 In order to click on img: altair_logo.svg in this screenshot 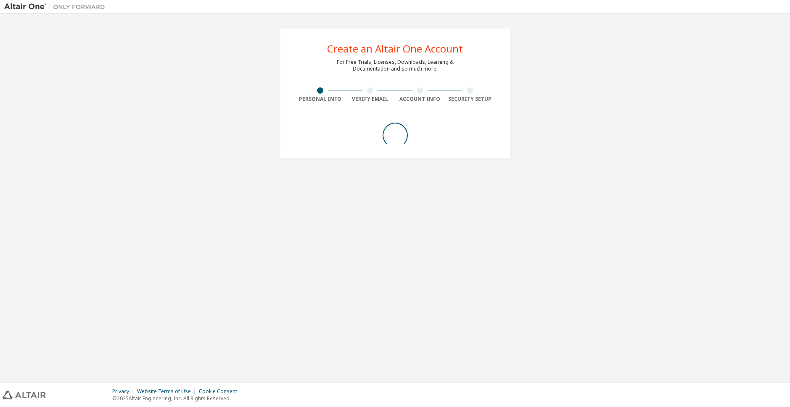, I will do `click(24, 395)`.